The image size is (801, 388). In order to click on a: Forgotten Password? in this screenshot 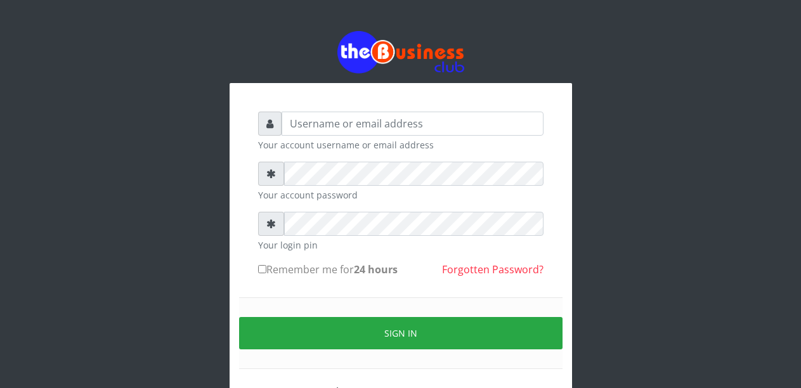, I will do `click(493, 269)`.